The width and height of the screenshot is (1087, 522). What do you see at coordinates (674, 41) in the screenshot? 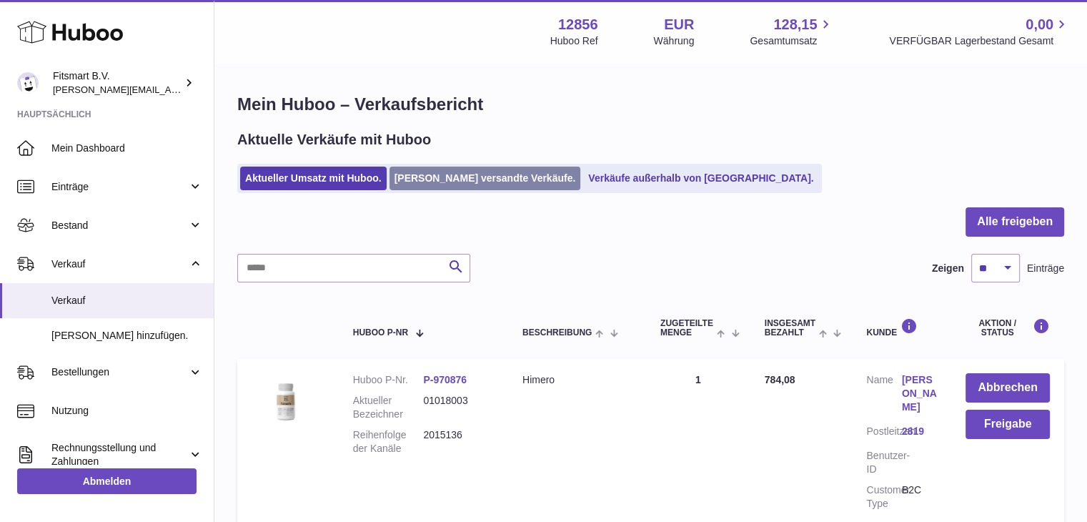
I see `div: Währung` at bounding box center [674, 41].